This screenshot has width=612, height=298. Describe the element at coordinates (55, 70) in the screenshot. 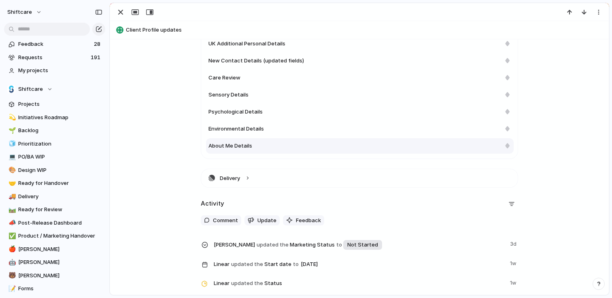

I see `a: My projects` at that location.